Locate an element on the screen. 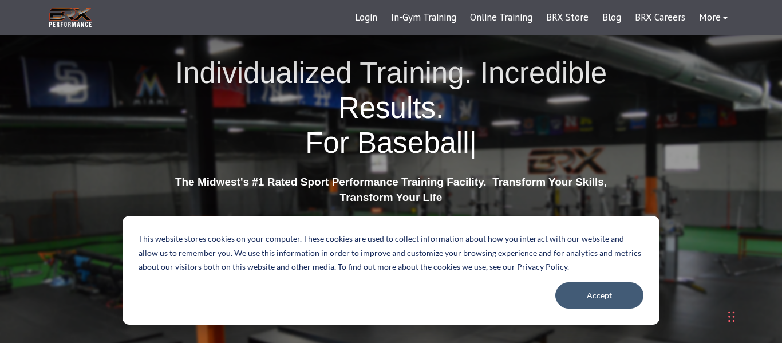  a: In-Gym Training is located at coordinates (424, 18).